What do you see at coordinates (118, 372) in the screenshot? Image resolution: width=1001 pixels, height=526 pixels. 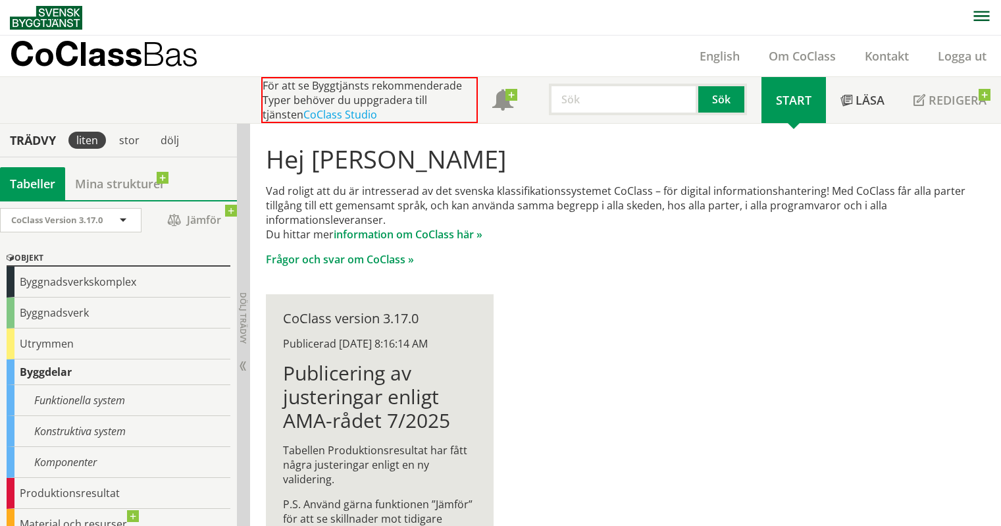 I see `div: Byggdelar` at bounding box center [118, 372].